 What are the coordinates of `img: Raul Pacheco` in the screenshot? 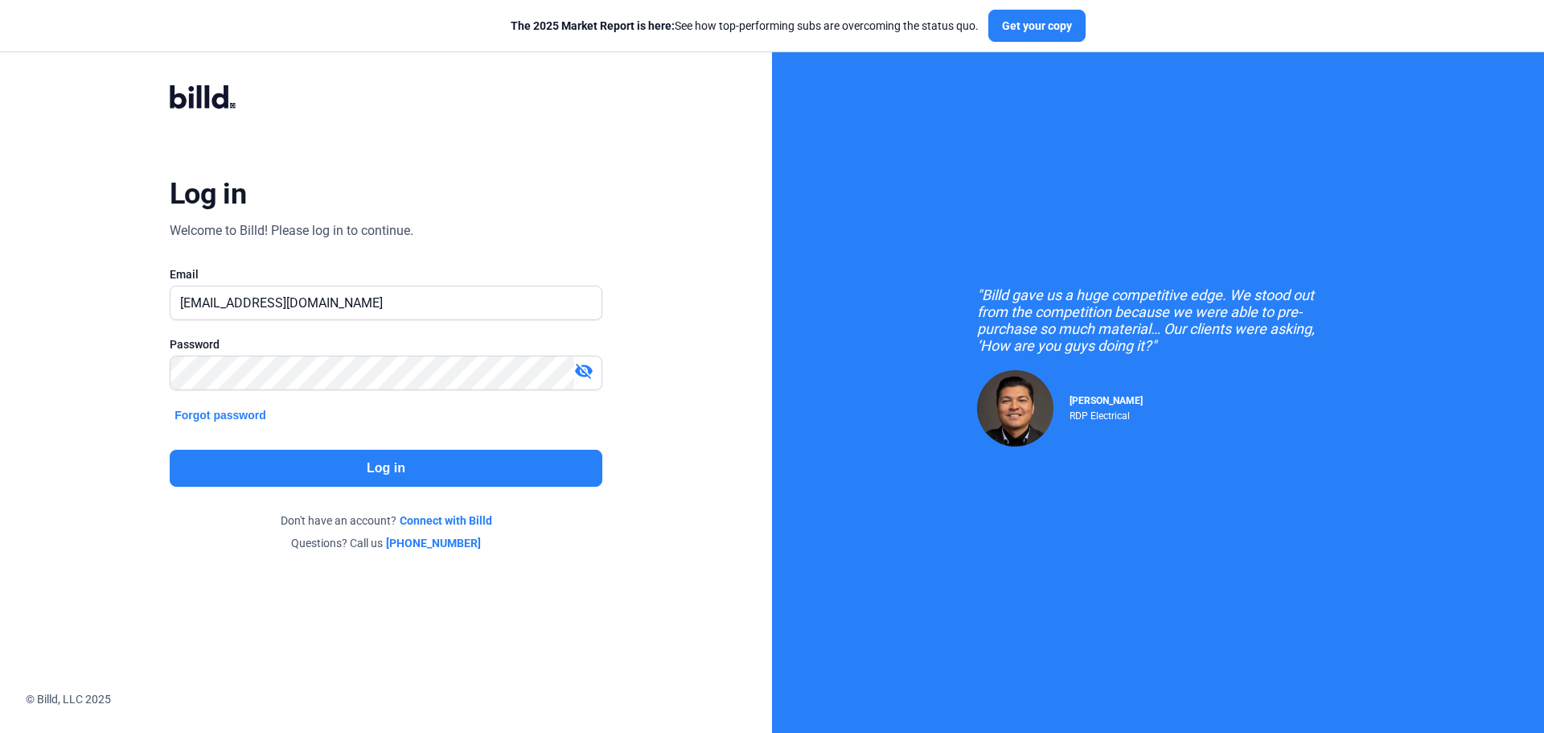 It's located at (1015, 408).